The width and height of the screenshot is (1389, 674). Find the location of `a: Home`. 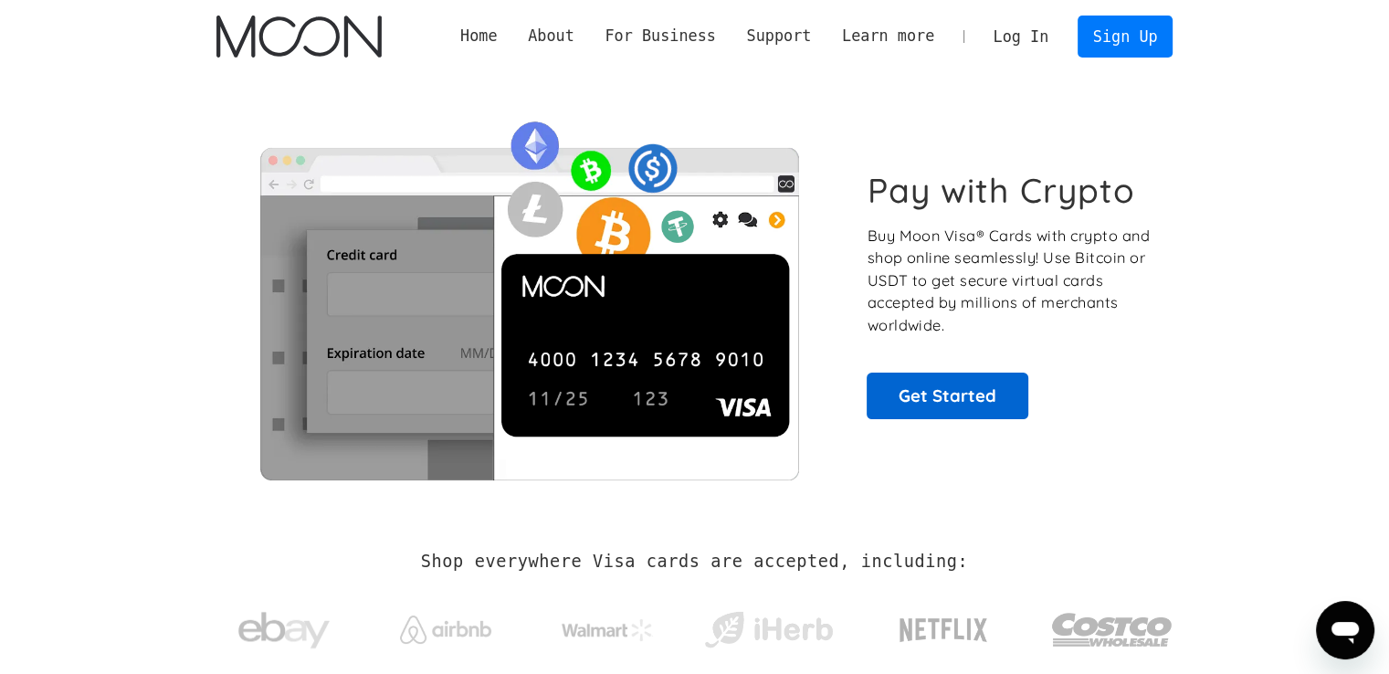

a: Home is located at coordinates (479, 36).